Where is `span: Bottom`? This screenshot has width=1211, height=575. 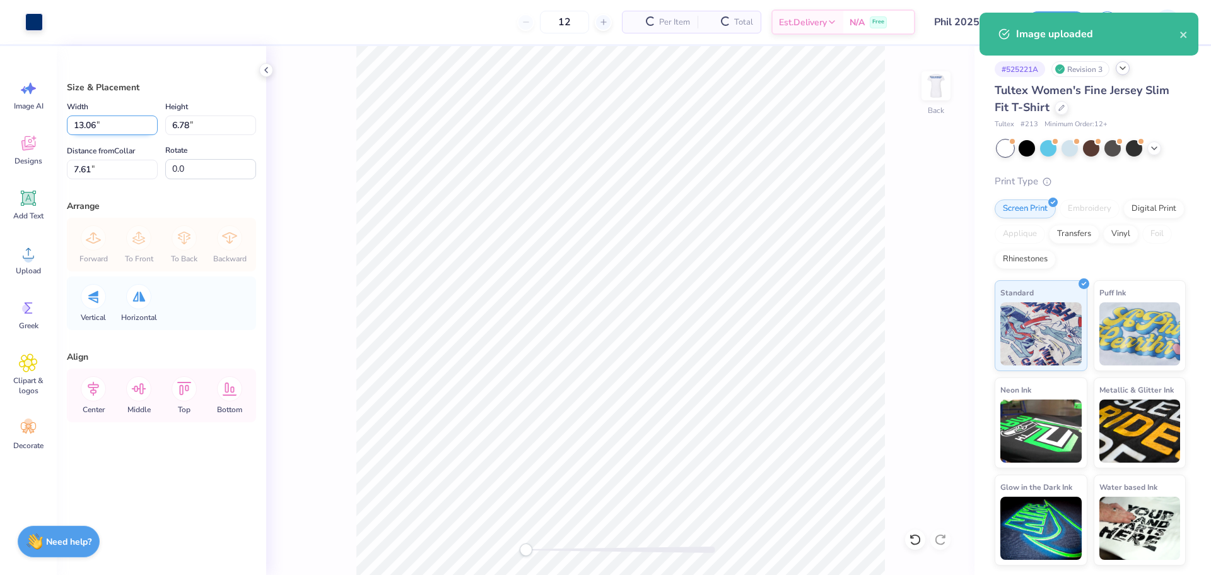
span: Bottom is located at coordinates (230, 409).